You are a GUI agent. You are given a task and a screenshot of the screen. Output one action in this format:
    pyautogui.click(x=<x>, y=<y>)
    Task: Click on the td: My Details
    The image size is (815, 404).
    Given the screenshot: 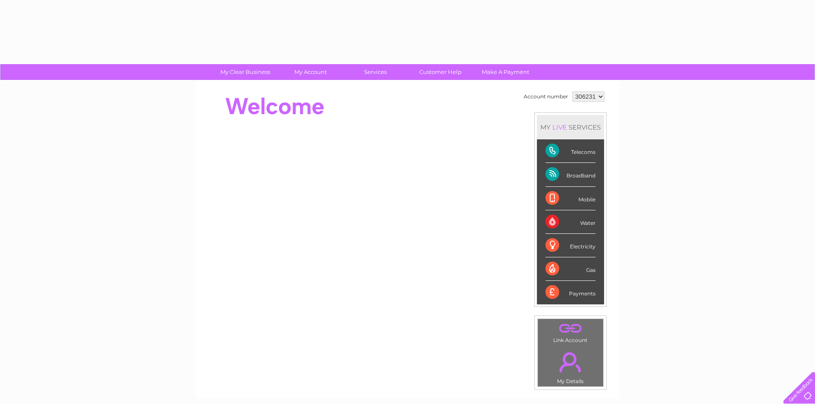 What is the action you would take?
    pyautogui.click(x=570, y=366)
    